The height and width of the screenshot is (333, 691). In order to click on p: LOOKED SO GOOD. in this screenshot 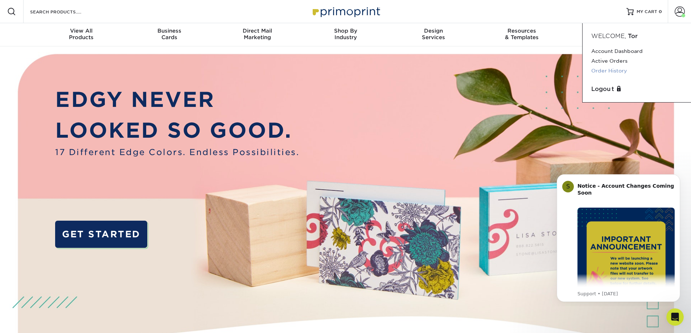, I will do `click(177, 130)`.